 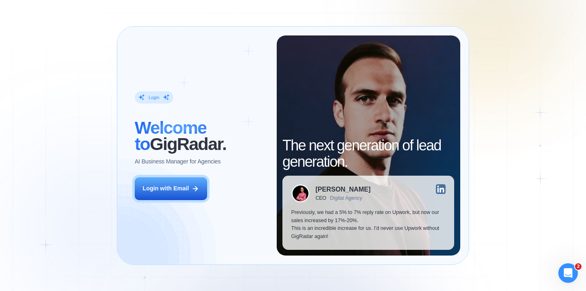 I want to click on h2: ‍ GigRadar., so click(x=201, y=136).